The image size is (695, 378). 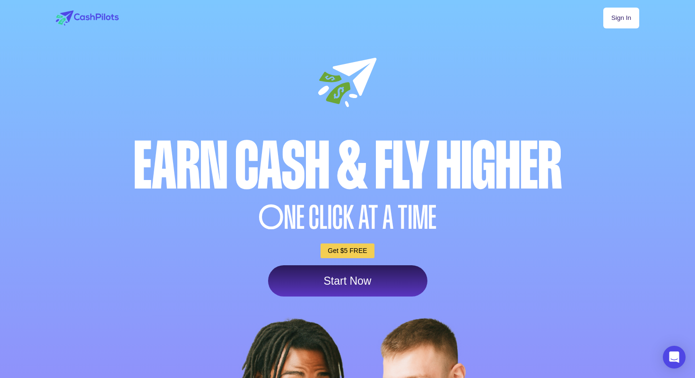 What do you see at coordinates (87, 18) in the screenshot?
I see `img: logo` at bounding box center [87, 18].